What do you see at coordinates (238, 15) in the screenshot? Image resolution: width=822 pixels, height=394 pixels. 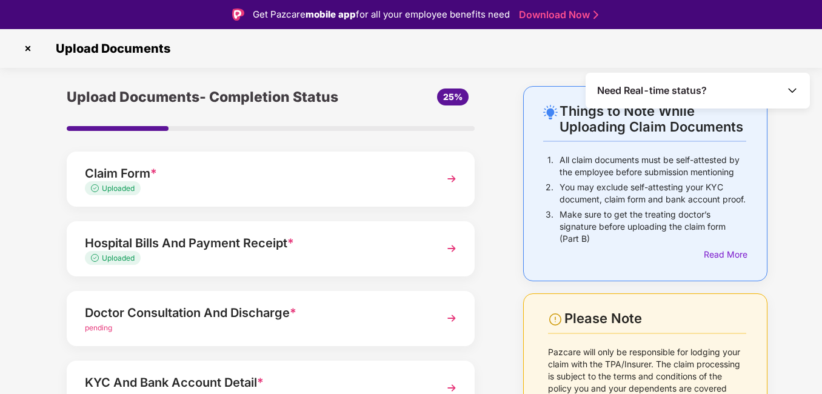 I see `img: Logo` at bounding box center [238, 15].